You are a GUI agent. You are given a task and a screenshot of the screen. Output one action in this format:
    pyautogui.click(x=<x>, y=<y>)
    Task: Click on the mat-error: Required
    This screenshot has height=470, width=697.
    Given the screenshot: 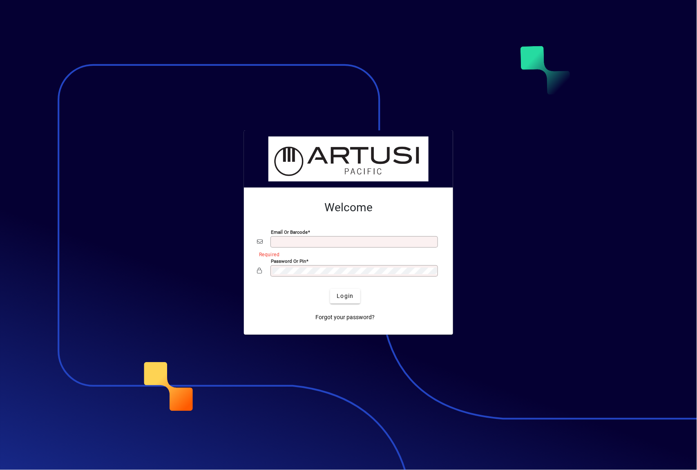 What is the action you would take?
    pyautogui.click(x=346, y=254)
    